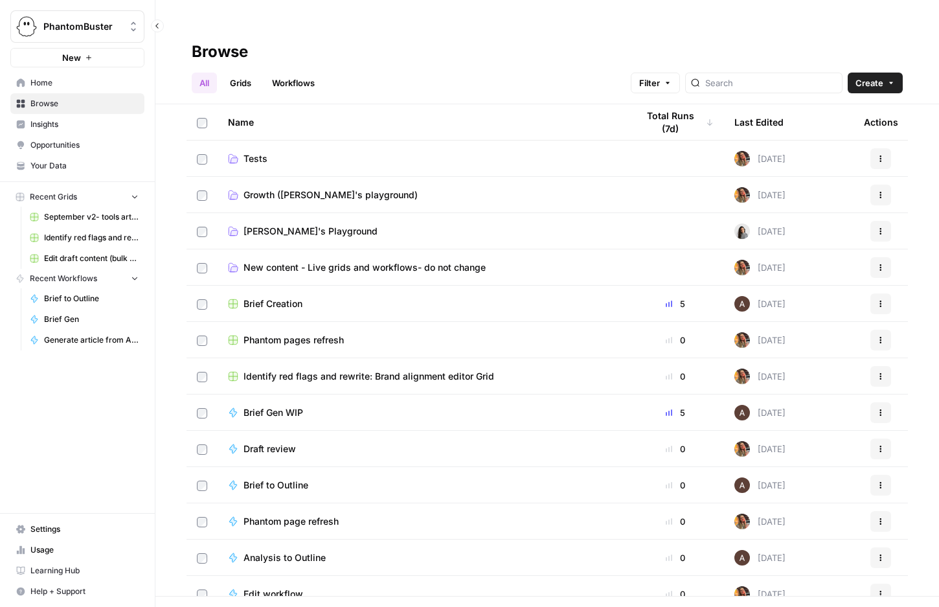  Describe the element at coordinates (422, 267) in the screenshot. I see `a: New content - Live grids and workflows- do not change` at that location.